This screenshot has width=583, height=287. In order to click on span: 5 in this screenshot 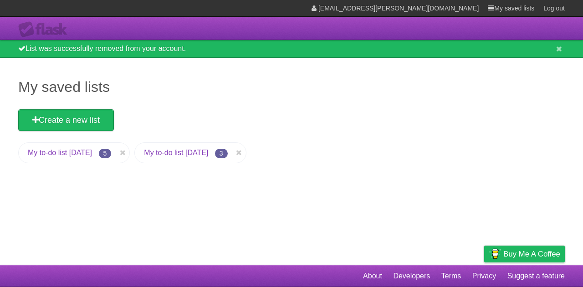, I will do `click(105, 153)`.